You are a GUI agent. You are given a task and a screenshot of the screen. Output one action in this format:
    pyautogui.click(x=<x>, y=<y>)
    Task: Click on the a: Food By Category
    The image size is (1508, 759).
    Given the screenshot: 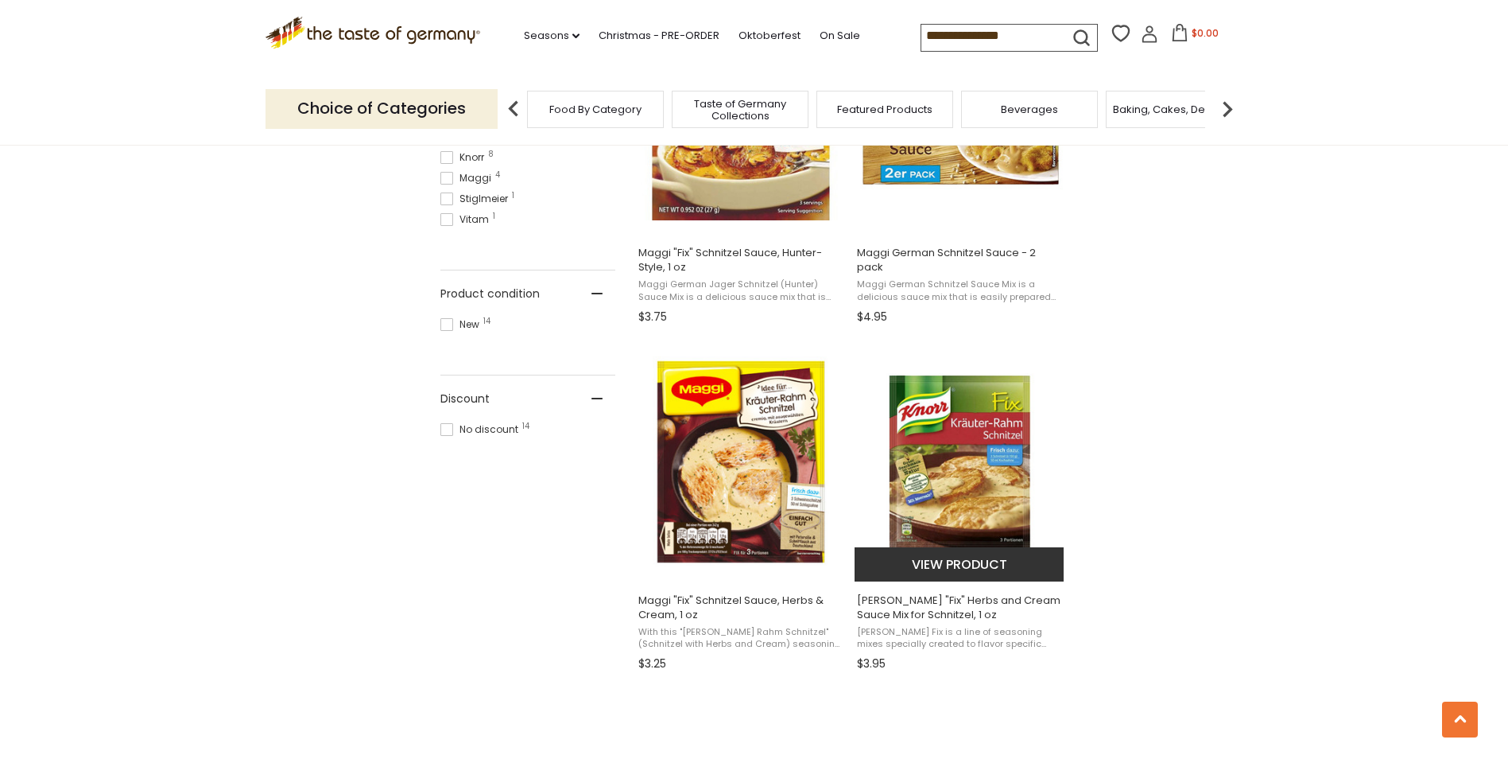 What is the action you would take?
    pyautogui.click(x=596, y=109)
    